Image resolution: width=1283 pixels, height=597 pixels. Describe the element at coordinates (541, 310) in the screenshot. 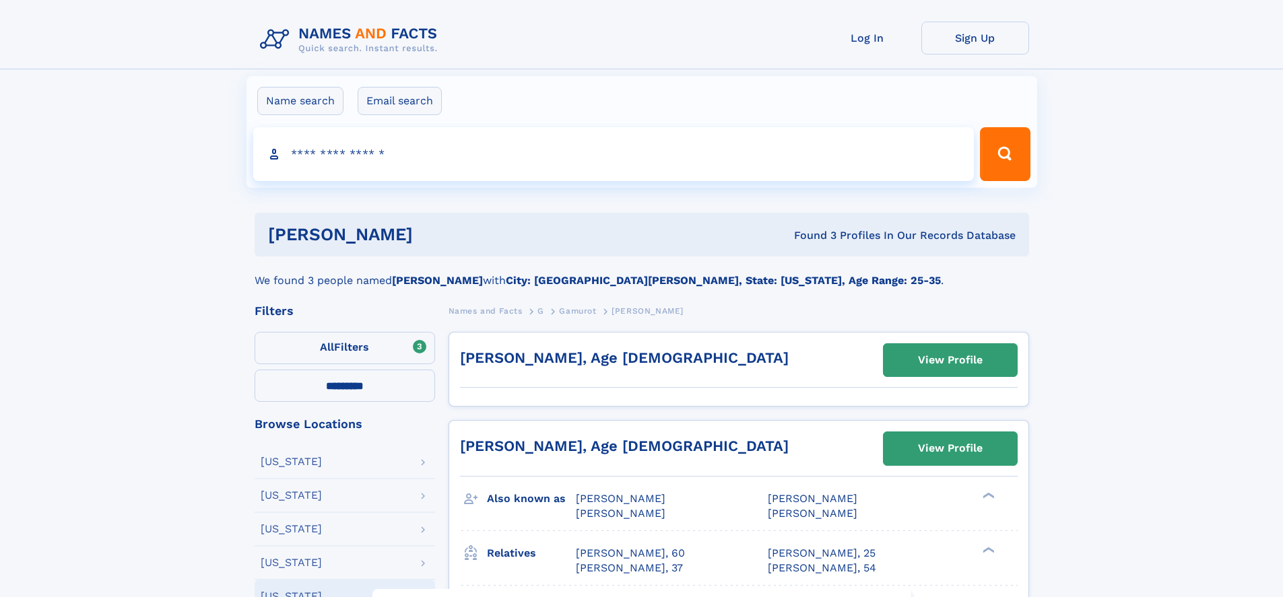

I see `a: G` at that location.